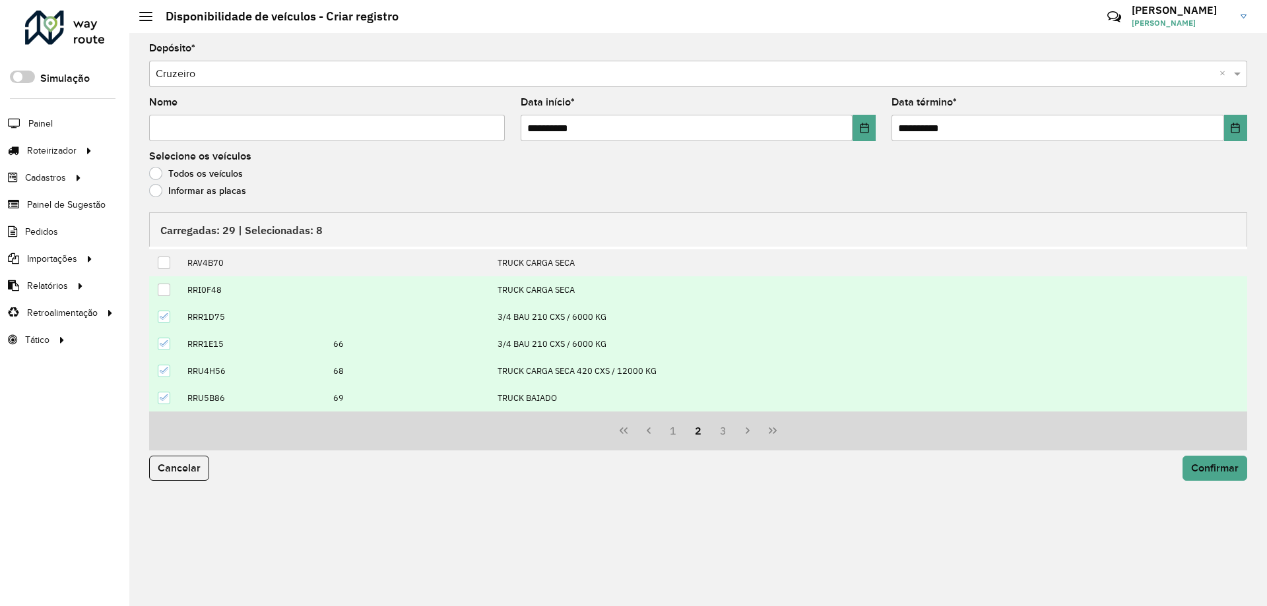  I want to click on td: RAV4B70, so click(253, 263).